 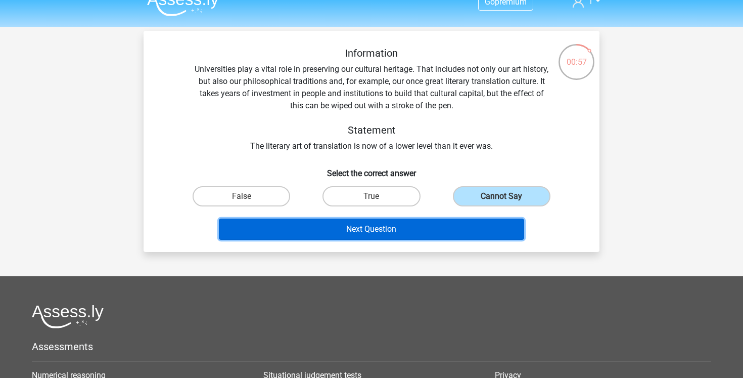 What do you see at coordinates (576, 56) in the screenshot?
I see `div: 00:57` at bounding box center [576, 56].